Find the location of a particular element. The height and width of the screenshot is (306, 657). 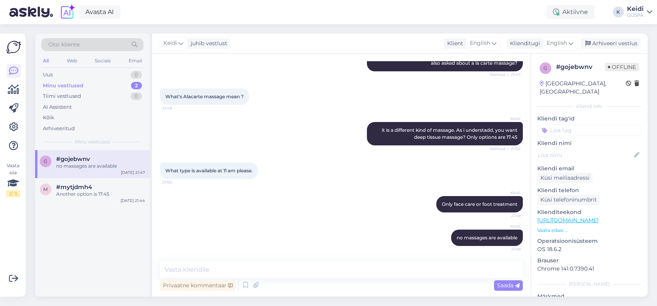

div: Klient is located at coordinates (454, 43).